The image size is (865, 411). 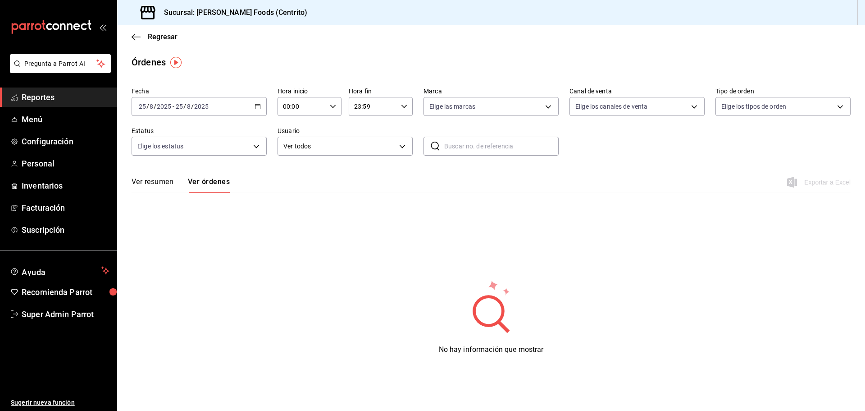 What do you see at coordinates (160, 146) in the screenshot?
I see `span: Elige los estatus` at bounding box center [160, 146].